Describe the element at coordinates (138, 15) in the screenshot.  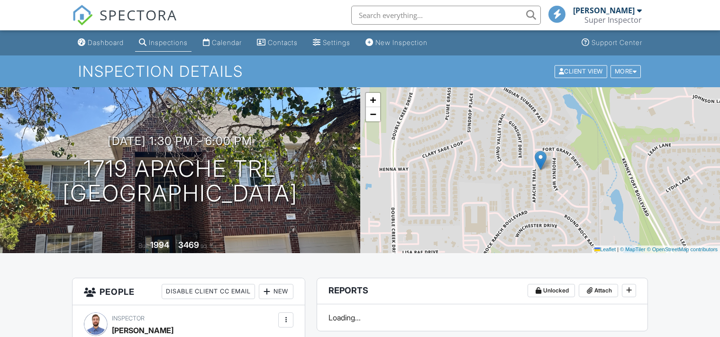
I see `span: SPECTORA` at that location.